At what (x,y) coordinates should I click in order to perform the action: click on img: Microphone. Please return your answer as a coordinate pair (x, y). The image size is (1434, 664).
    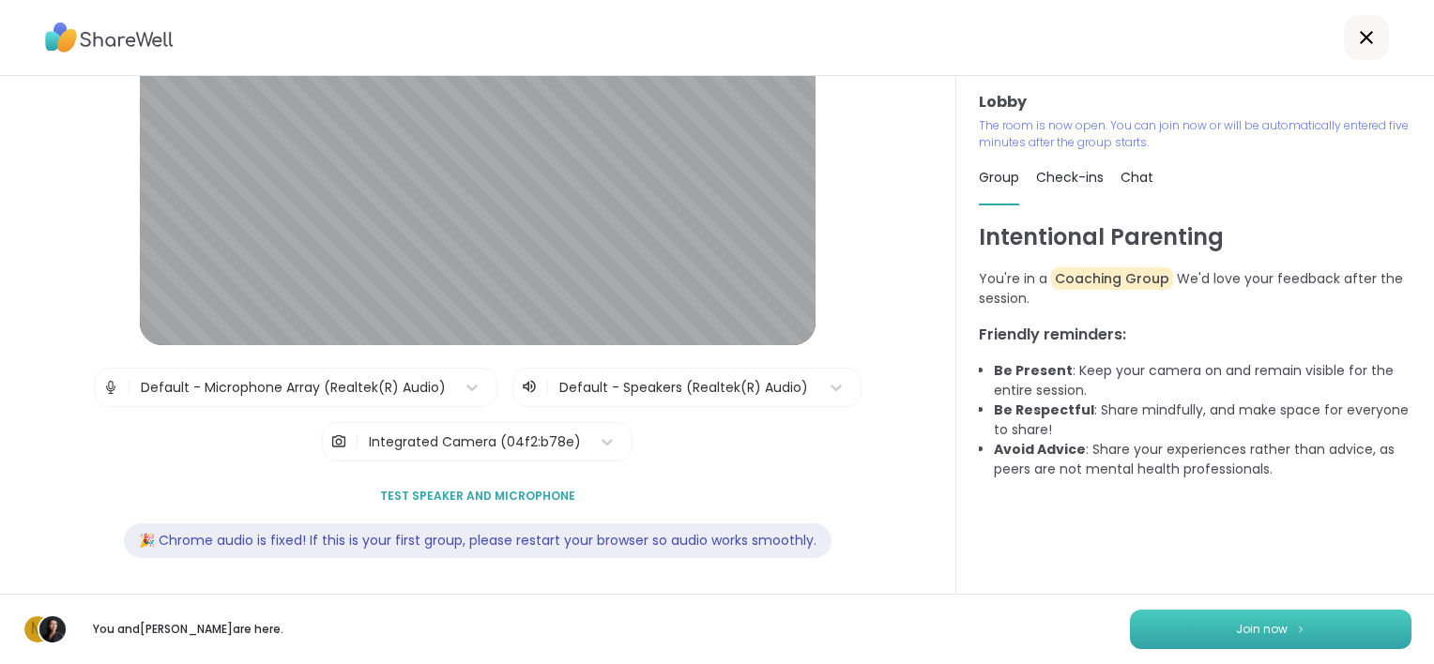
    Looking at the image, I should click on (111, 388).